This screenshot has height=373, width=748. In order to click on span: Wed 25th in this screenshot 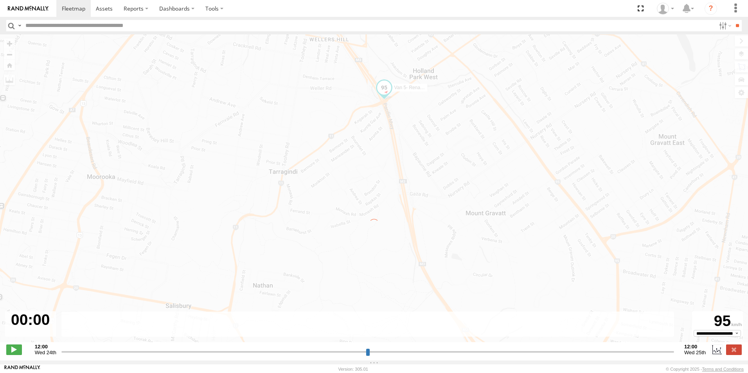, I will do `click(695, 352)`.